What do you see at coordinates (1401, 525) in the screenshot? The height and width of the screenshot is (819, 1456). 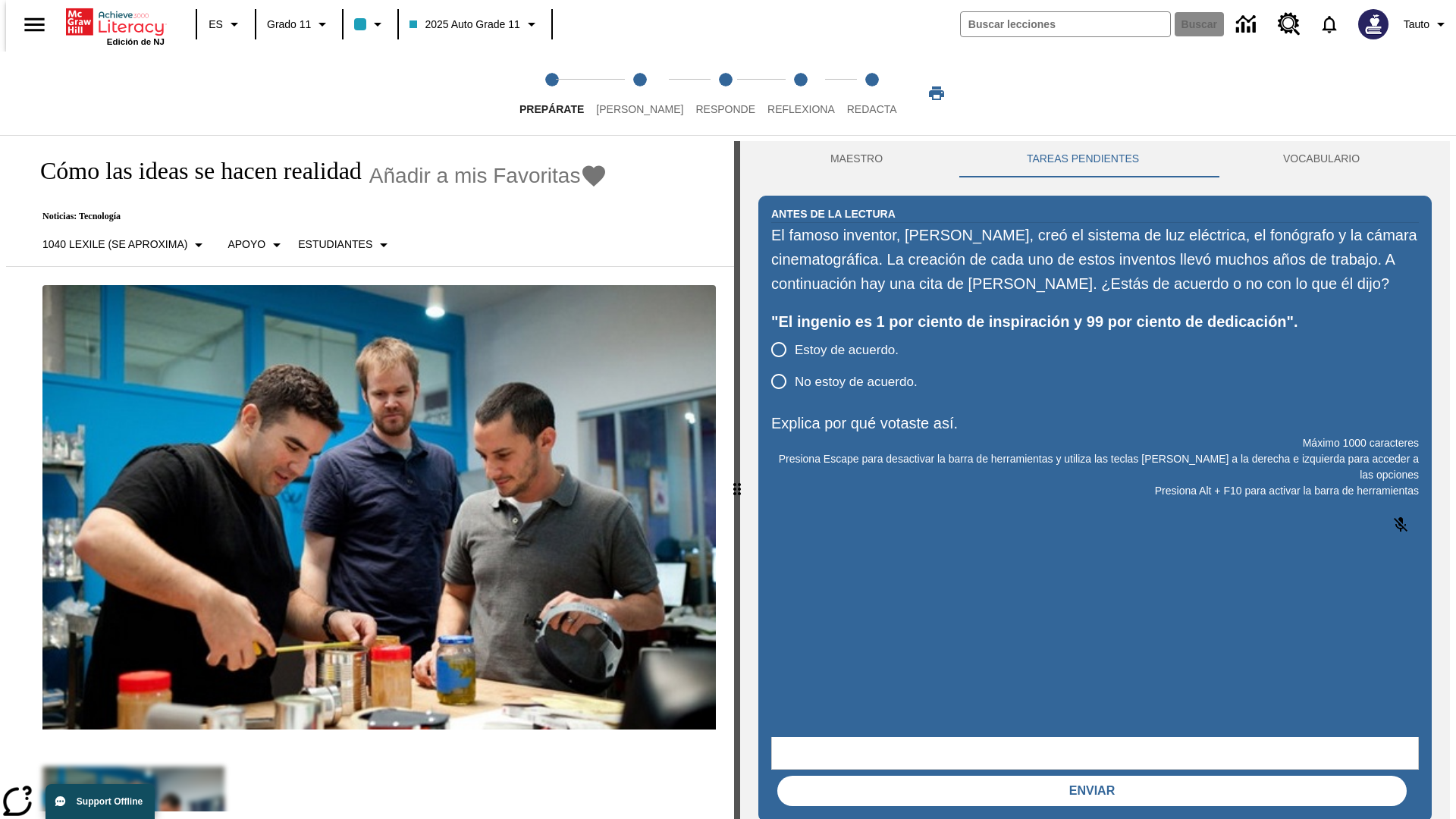 I see `button: Haga clic para activar la función de reconocimiento de voz` at bounding box center [1401, 525].